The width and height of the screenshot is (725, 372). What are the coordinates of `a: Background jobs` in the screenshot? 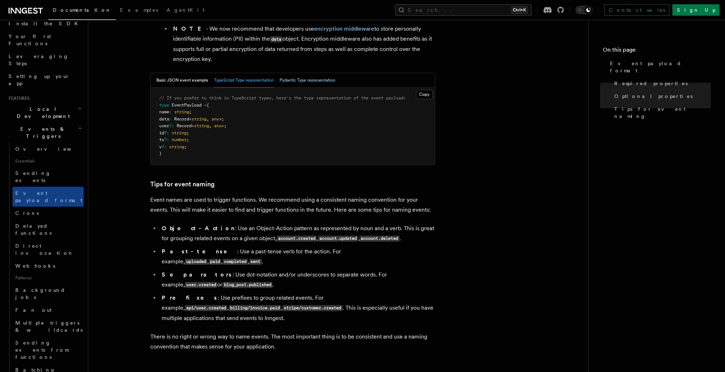 It's located at (48, 294).